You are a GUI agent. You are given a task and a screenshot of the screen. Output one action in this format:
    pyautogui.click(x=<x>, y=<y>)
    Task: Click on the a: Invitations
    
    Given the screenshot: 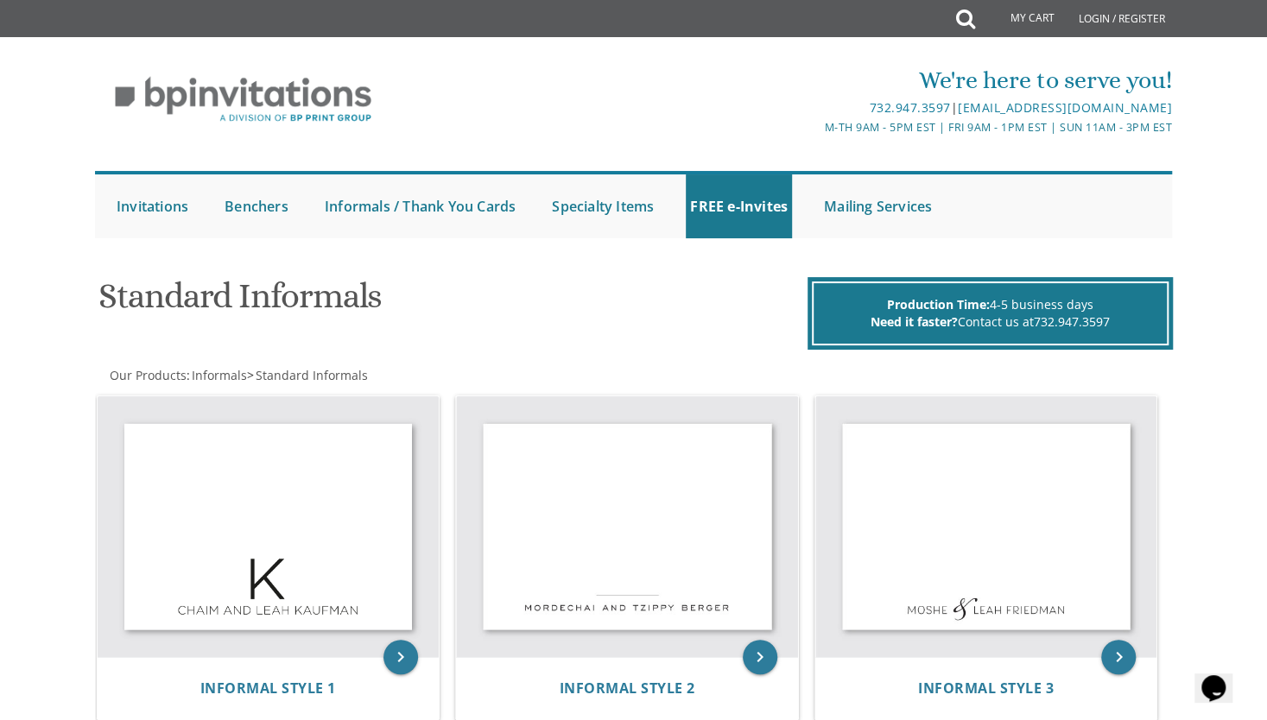 What is the action you would take?
    pyautogui.click(x=152, y=206)
    